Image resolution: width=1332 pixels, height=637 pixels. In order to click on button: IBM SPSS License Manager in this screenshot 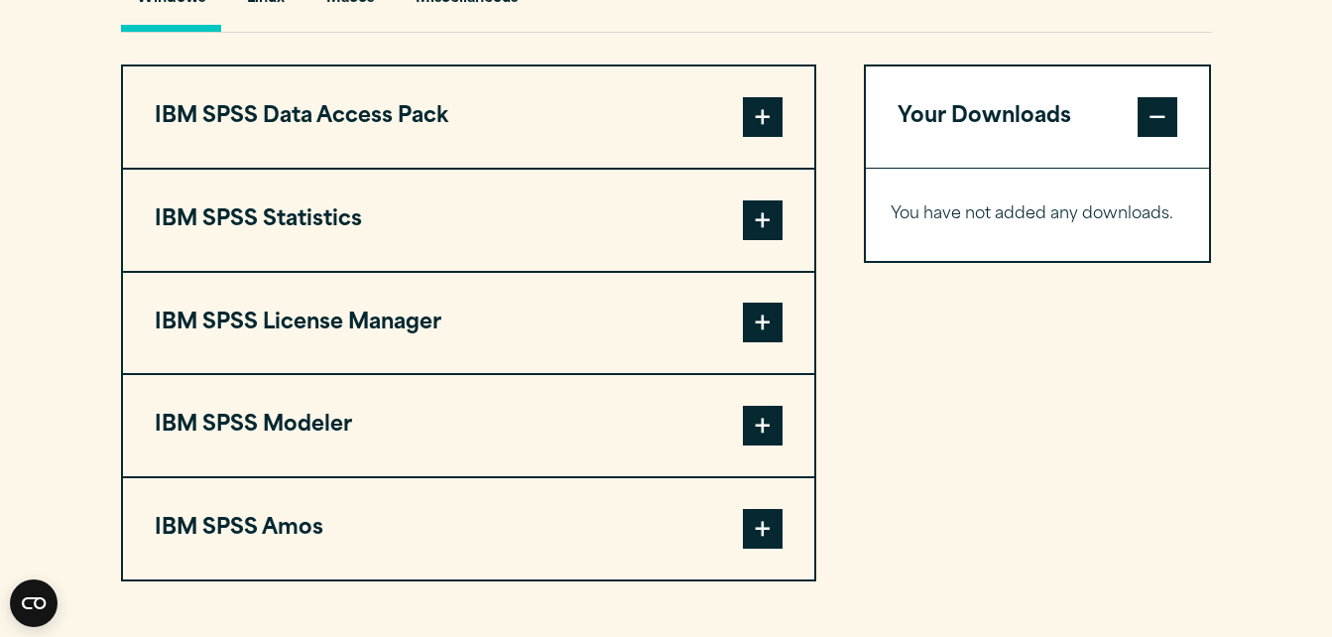, I will do `click(468, 323)`.